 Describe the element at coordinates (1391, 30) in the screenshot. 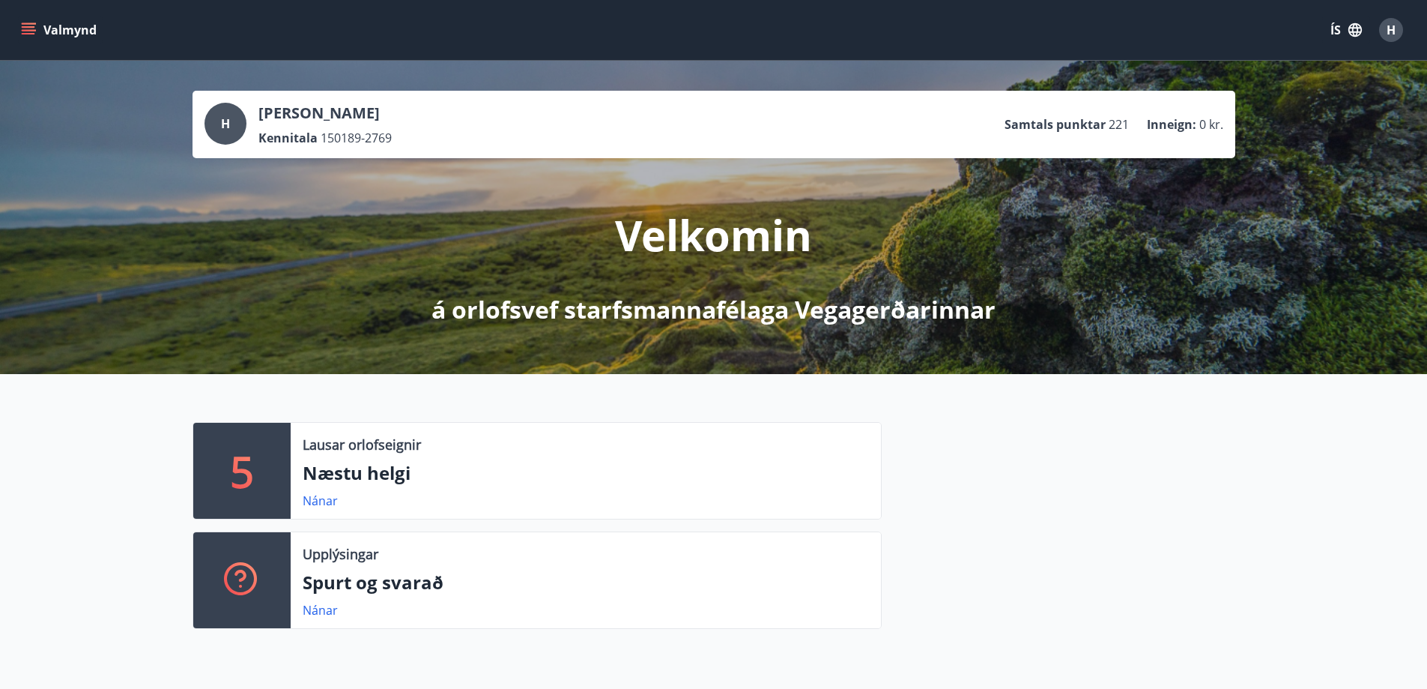

I see `button: H` at that location.